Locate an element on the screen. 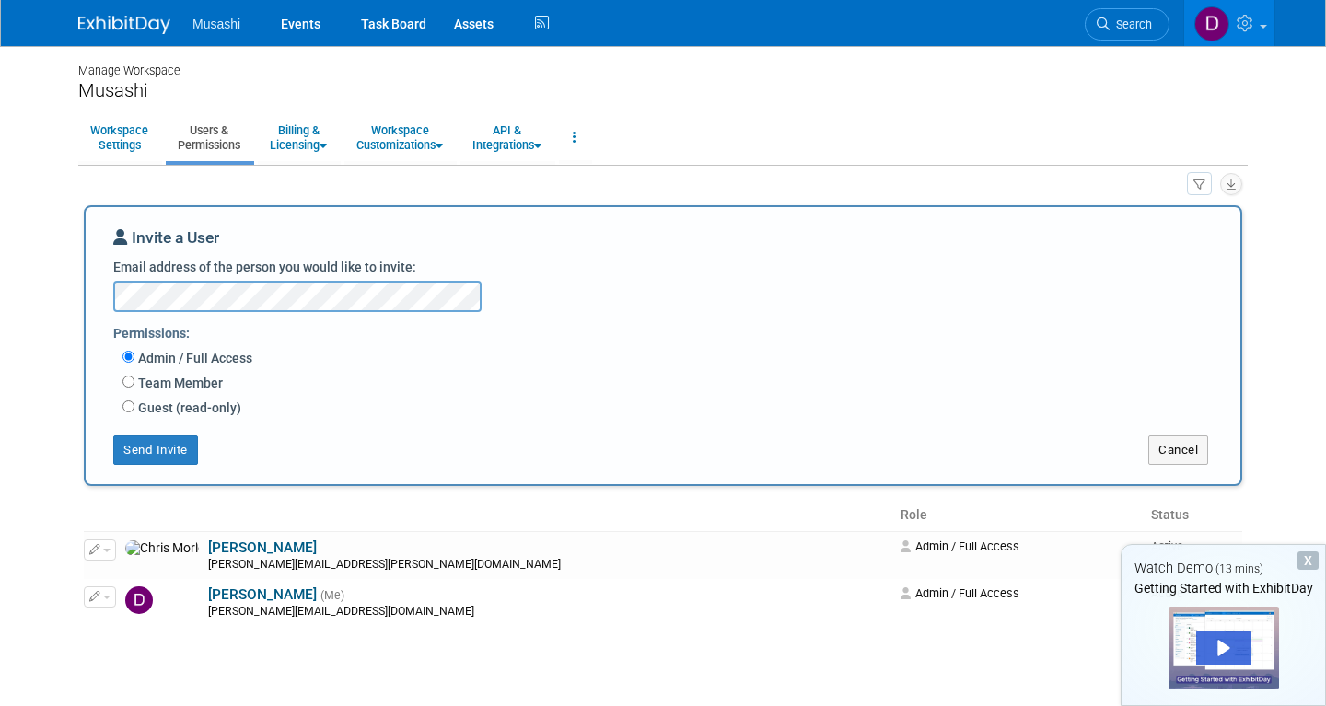  label: Team Member is located at coordinates (179, 383).